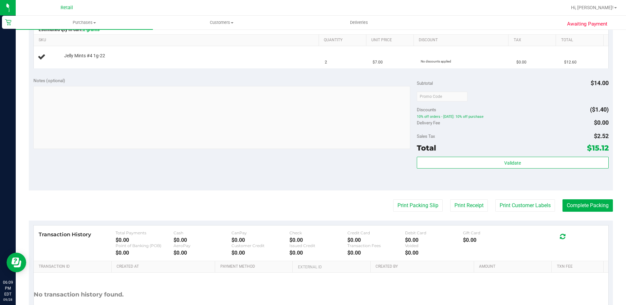 The height and width of the screenshot is (305, 626). Describe the element at coordinates (376, 233) in the screenshot. I see `div: Credit Card` at that location.